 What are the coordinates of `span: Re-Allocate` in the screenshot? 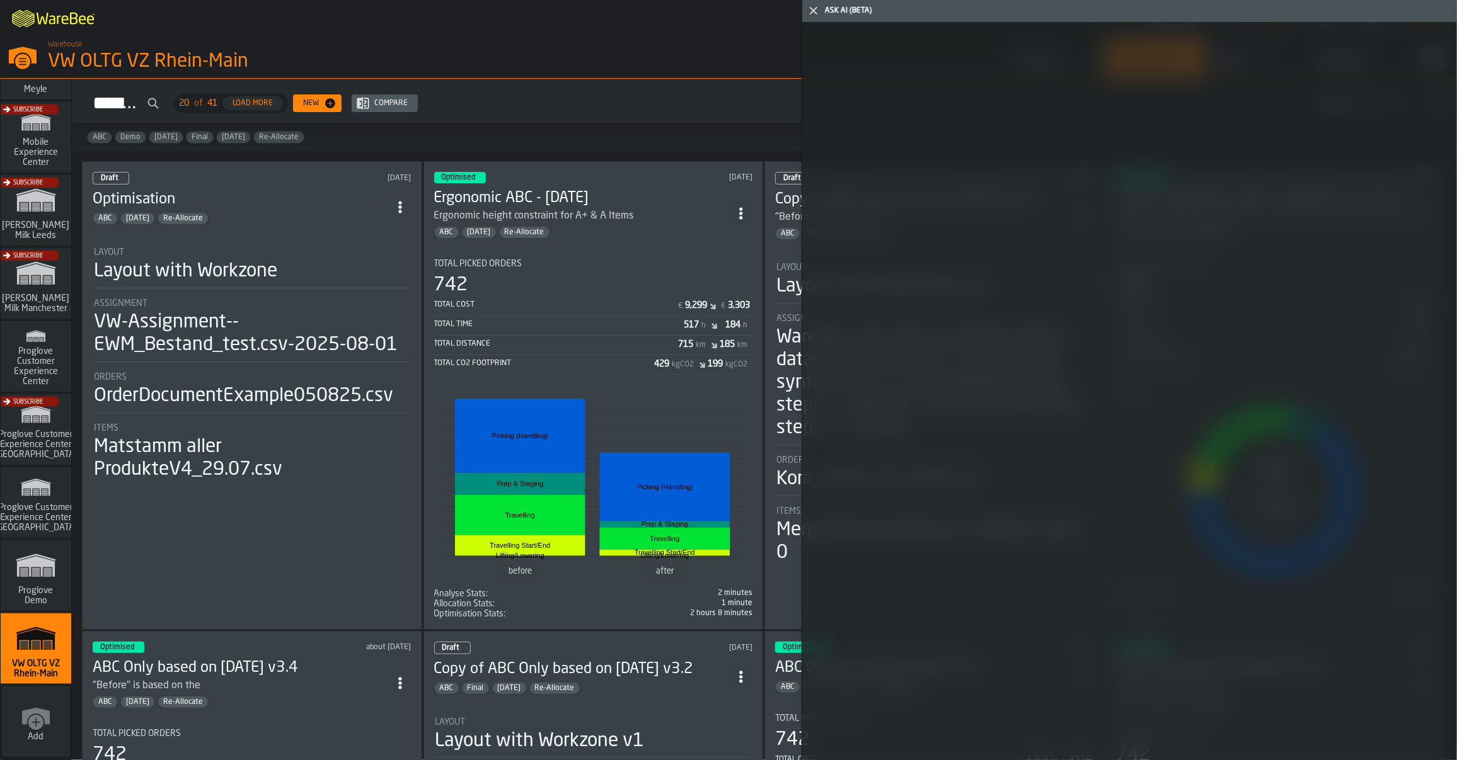 It's located at (524, 232).